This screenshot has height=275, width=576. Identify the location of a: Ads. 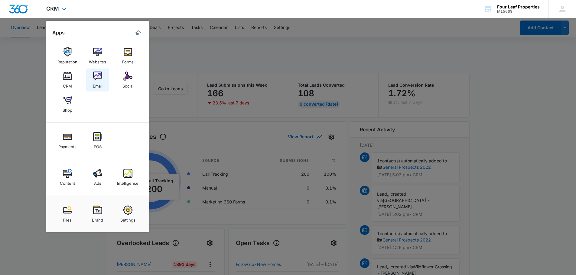
(98, 177).